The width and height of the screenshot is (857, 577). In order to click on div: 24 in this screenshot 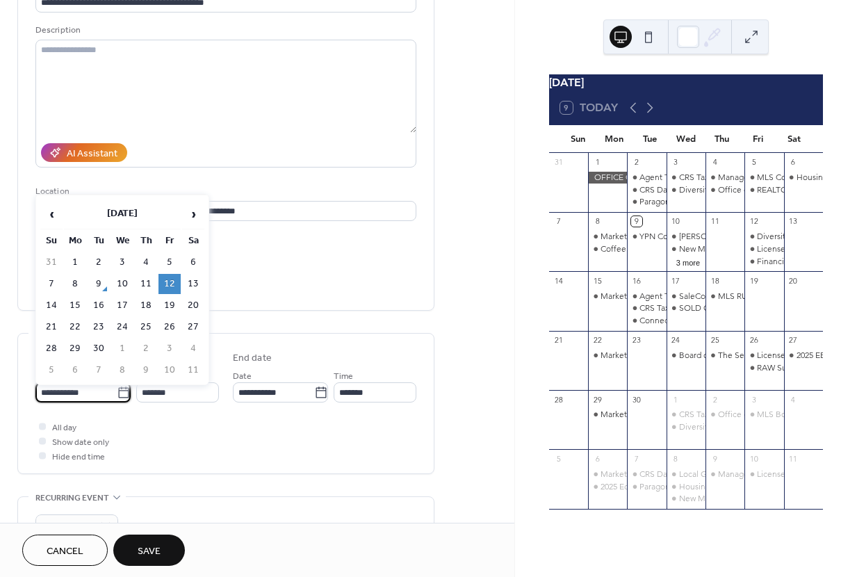, I will do `click(675, 340)`.